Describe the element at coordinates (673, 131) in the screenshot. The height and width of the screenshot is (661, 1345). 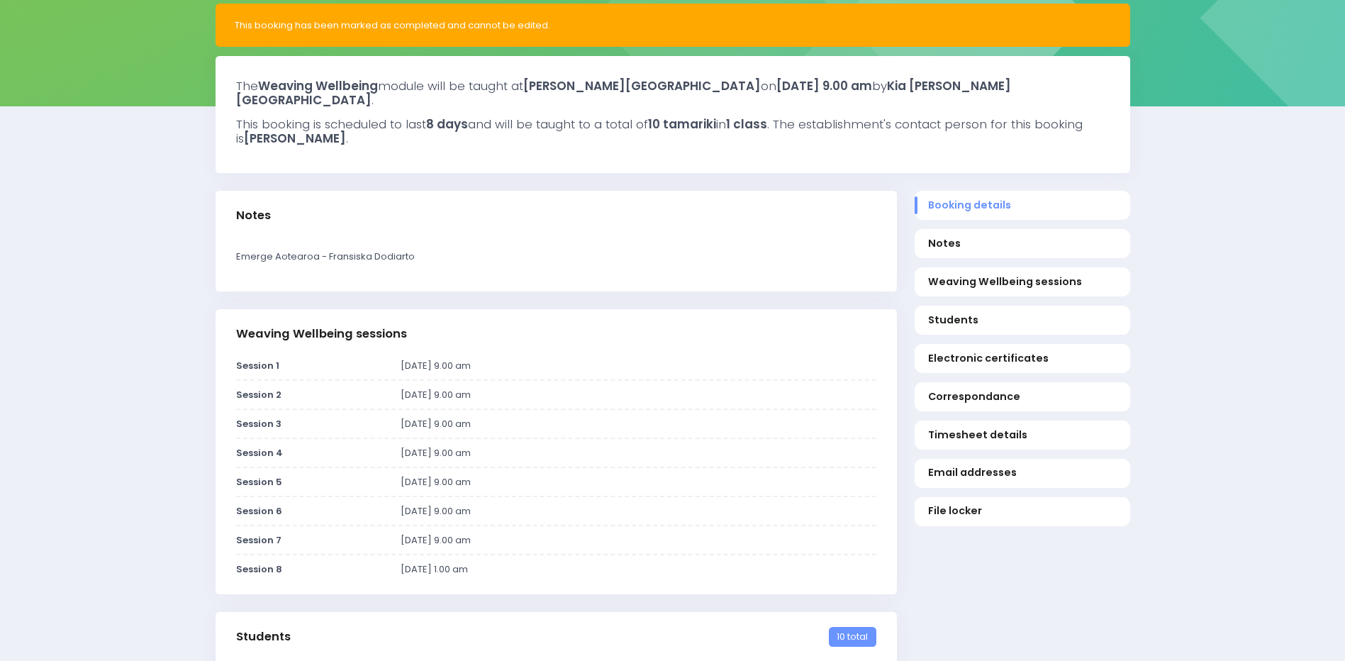
I see `h3: This booking is scheduled to last and will be taught to a total of in . The establishment's conta...` at that location.